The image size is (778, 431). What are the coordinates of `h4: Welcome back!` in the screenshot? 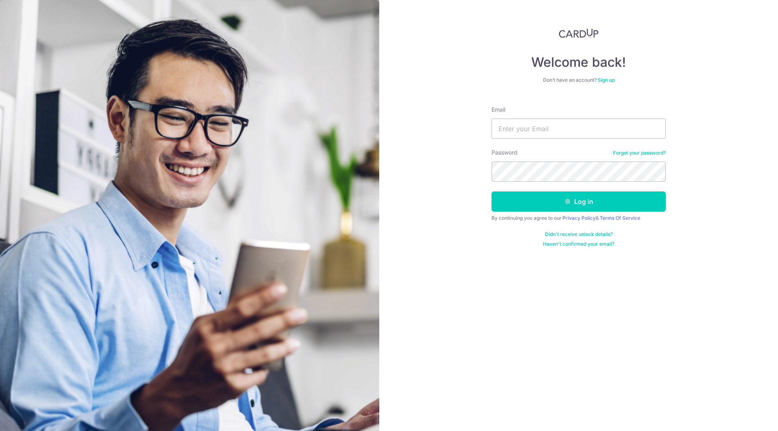 It's located at (579, 62).